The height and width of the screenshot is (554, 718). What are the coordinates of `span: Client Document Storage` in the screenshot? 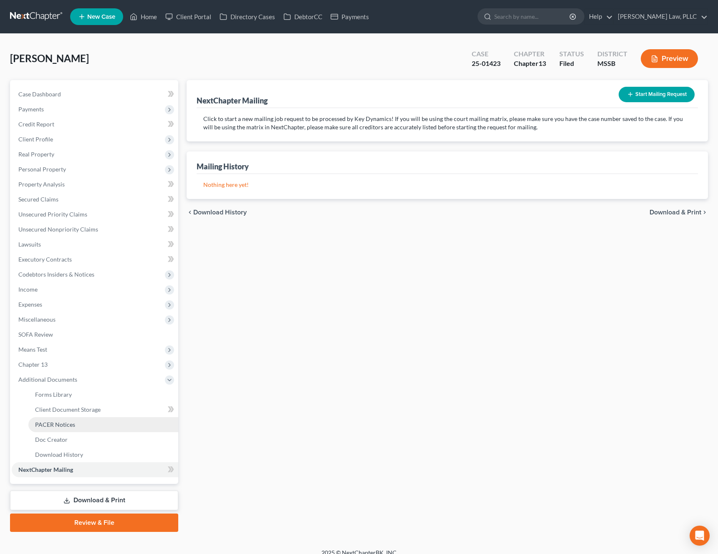 It's located at (68, 409).